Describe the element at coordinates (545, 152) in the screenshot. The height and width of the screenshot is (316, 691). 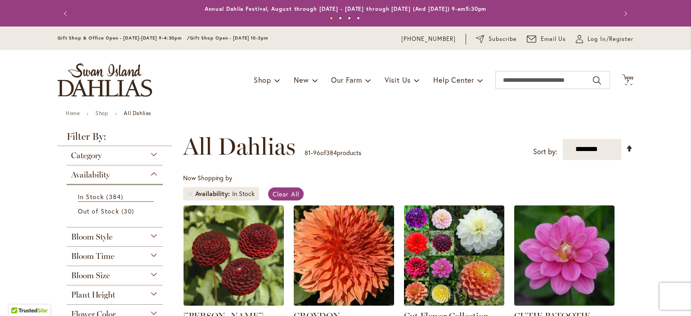
I see `label: Sort by:` at that location.